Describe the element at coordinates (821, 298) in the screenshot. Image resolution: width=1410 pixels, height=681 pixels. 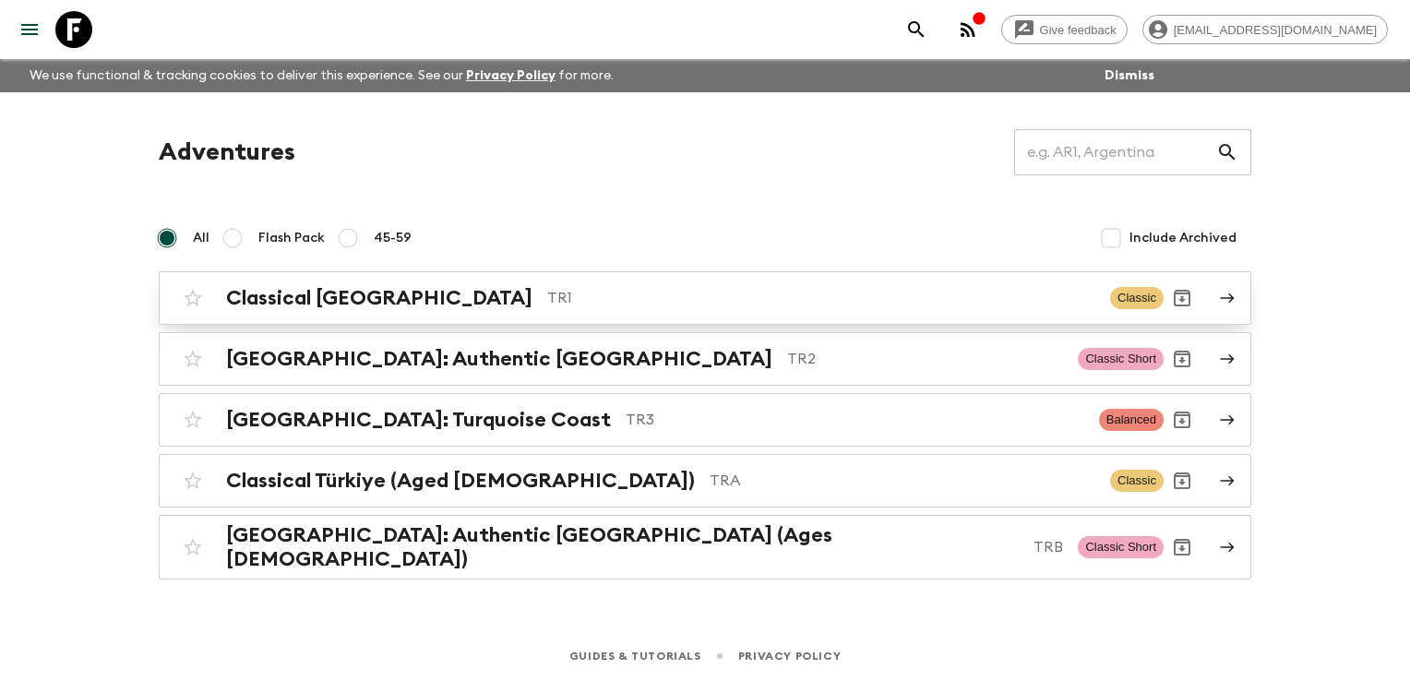
I see `p: TR1` at that location.